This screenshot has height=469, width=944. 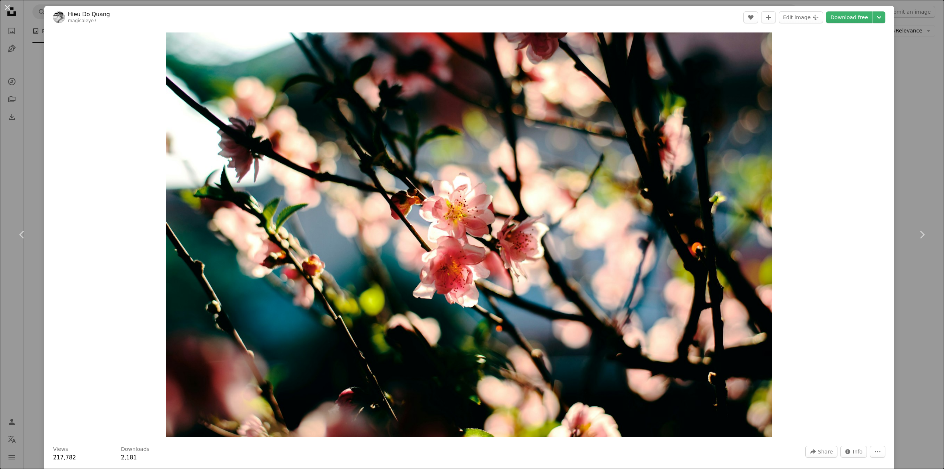 What do you see at coordinates (768, 17) in the screenshot?
I see `button: Add to Collection` at bounding box center [768, 17].